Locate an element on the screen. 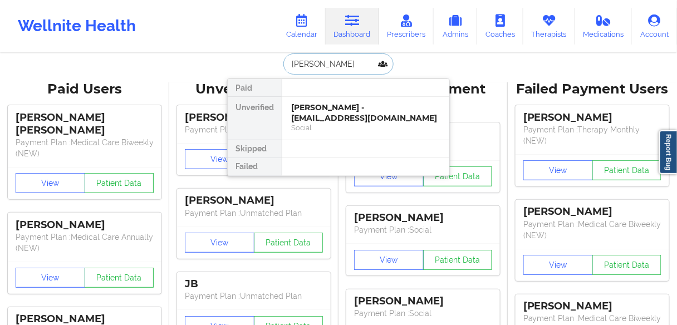 The height and width of the screenshot is (325, 677). p: Payment Plan : Therapy Monthly (NEW) is located at coordinates (593, 135).